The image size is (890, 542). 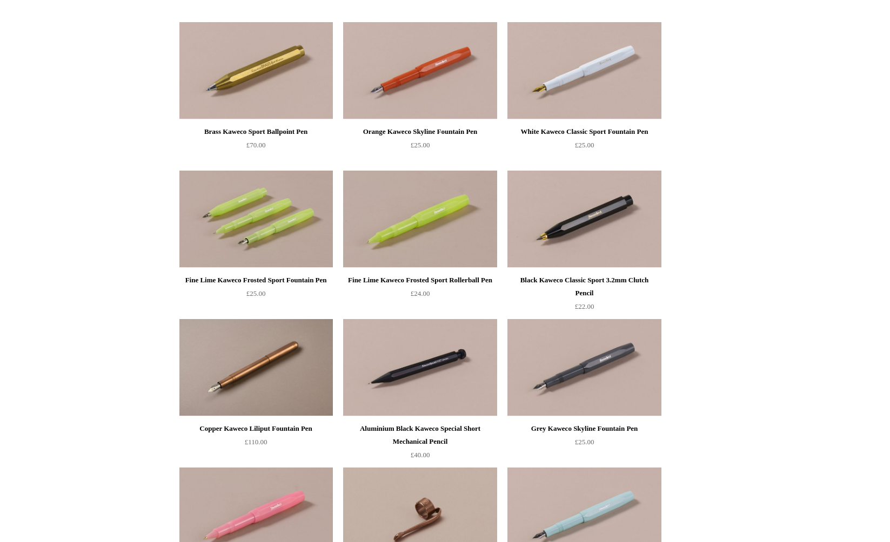 What do you see at coordinates (420, 132) in the screenshot?
I see `div: Orange Kaweco Skyline Fountain Pen` at bounding box center [420, 132].